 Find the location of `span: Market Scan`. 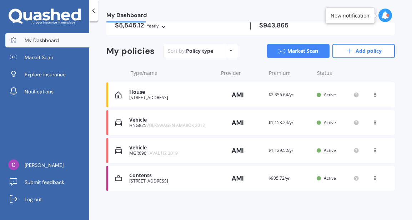

span: Market Scan is located at coordinates (39, 58).